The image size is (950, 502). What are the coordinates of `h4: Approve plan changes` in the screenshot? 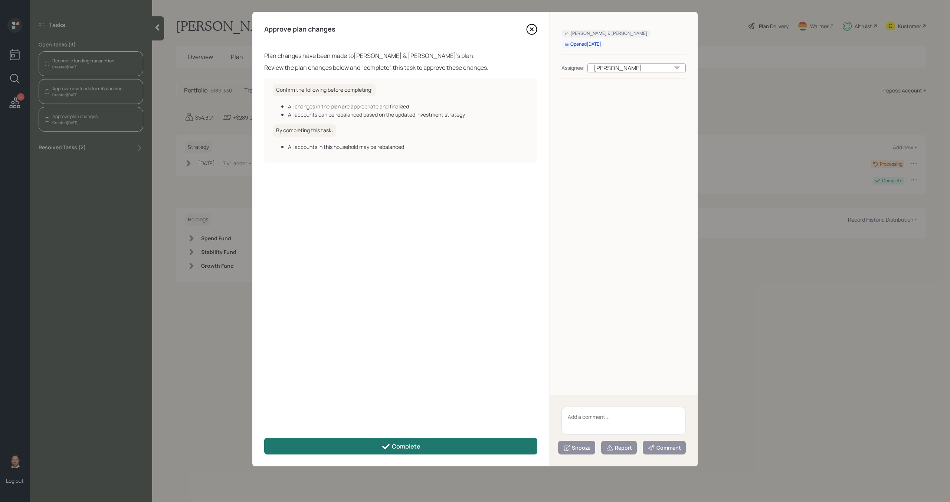 It's located at (300, 29).